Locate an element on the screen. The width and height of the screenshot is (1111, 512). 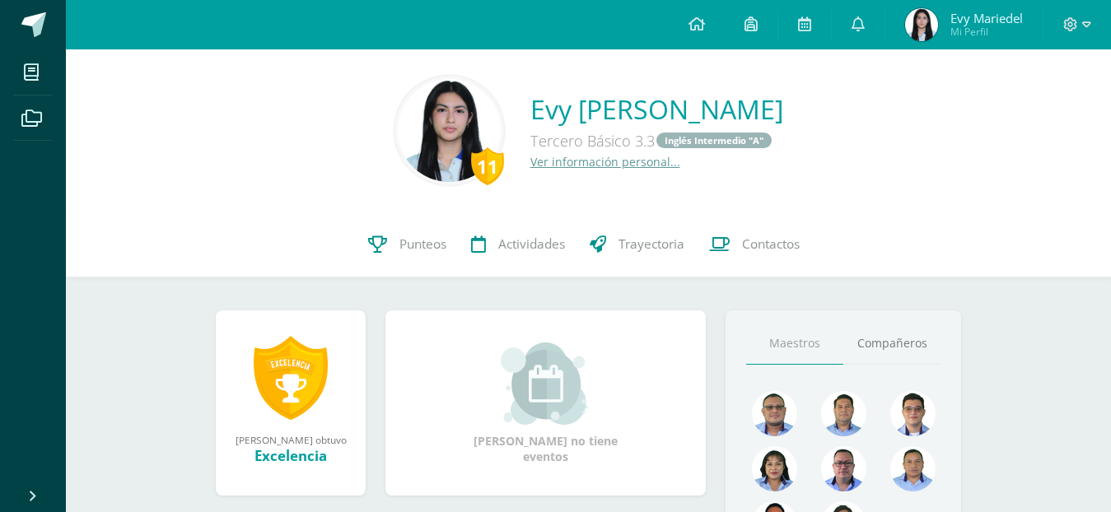
span: Punteos is located at coordinates (422, 244).